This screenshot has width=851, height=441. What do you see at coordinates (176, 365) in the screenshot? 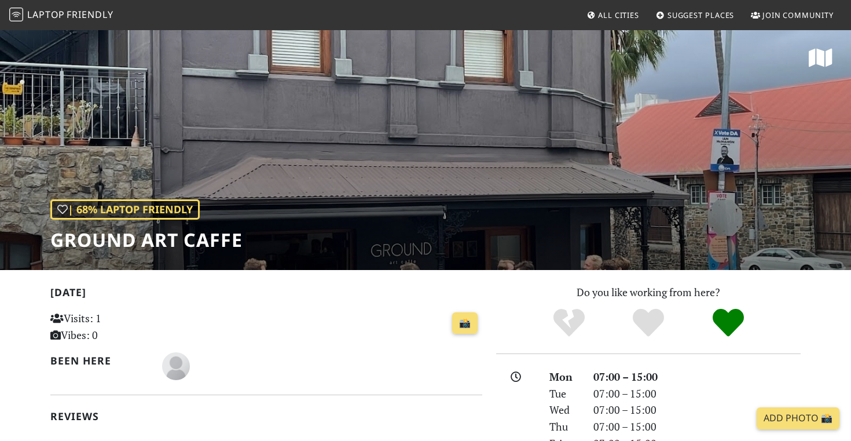
I see `span: Samir Matthee` at bounding box center [176, 365].